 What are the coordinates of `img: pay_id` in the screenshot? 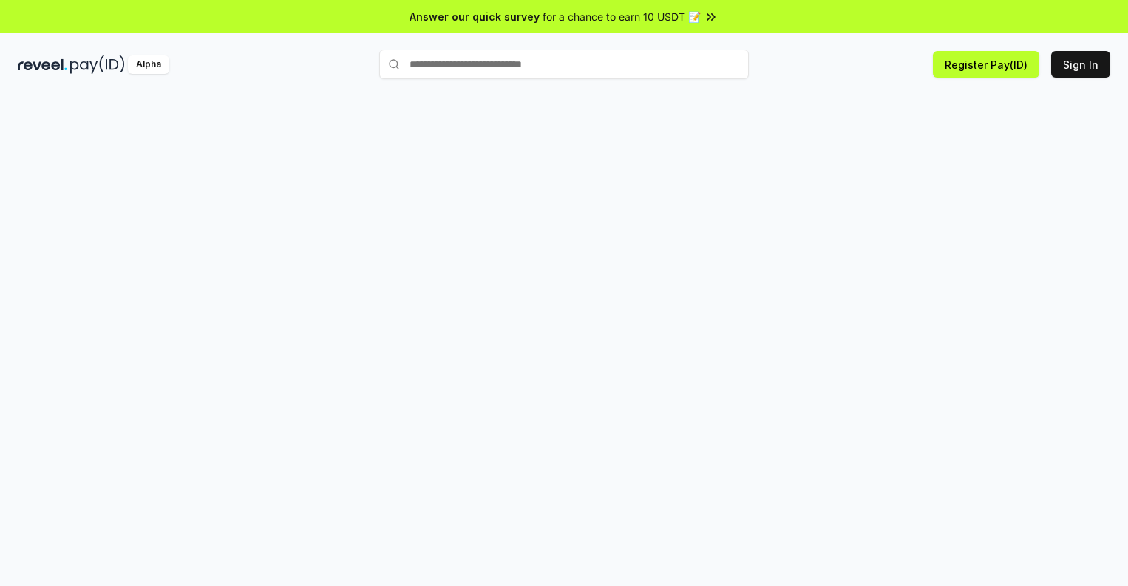 It's located at (98, 64).